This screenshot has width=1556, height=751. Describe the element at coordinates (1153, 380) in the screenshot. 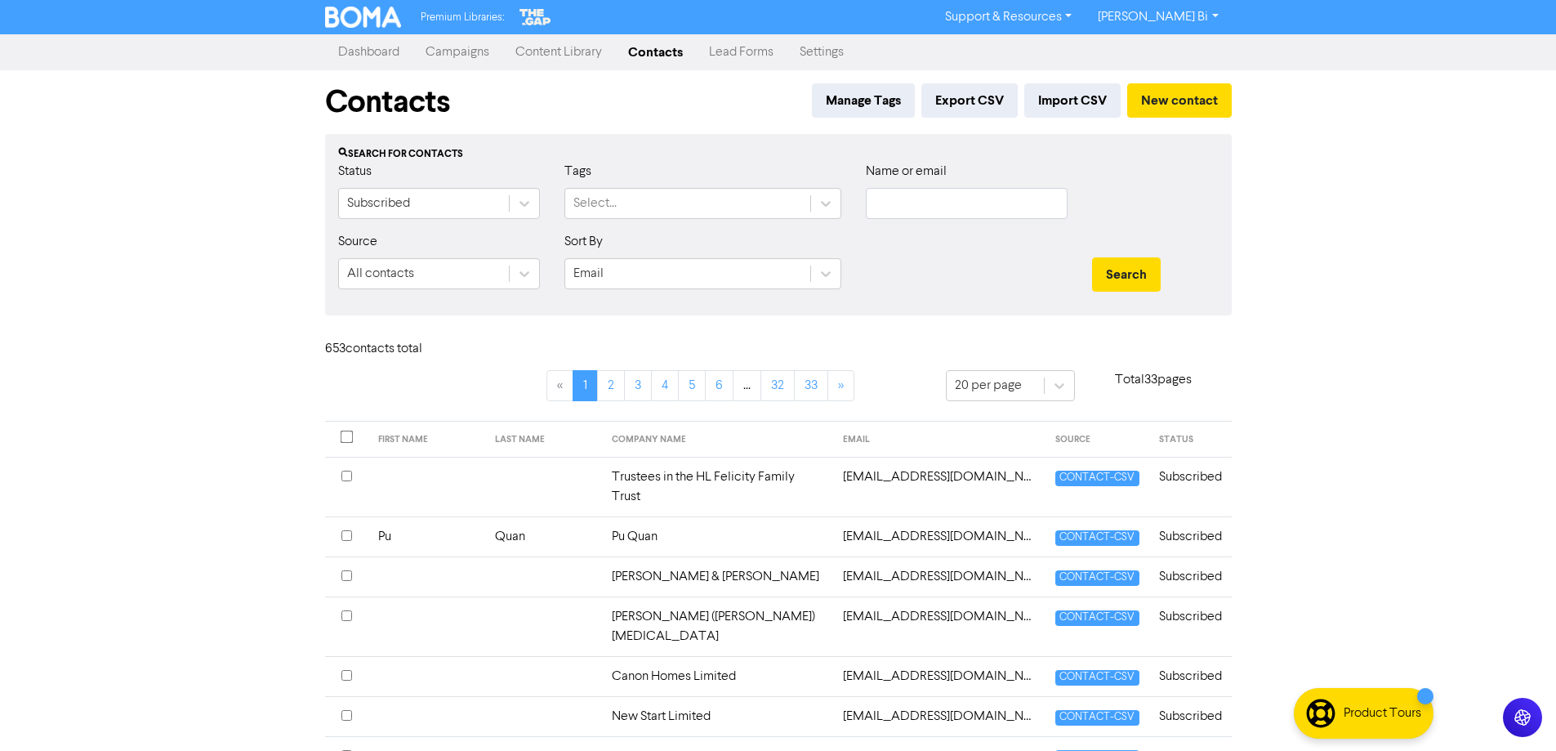

I see `p: Total 33 pages` at that location.